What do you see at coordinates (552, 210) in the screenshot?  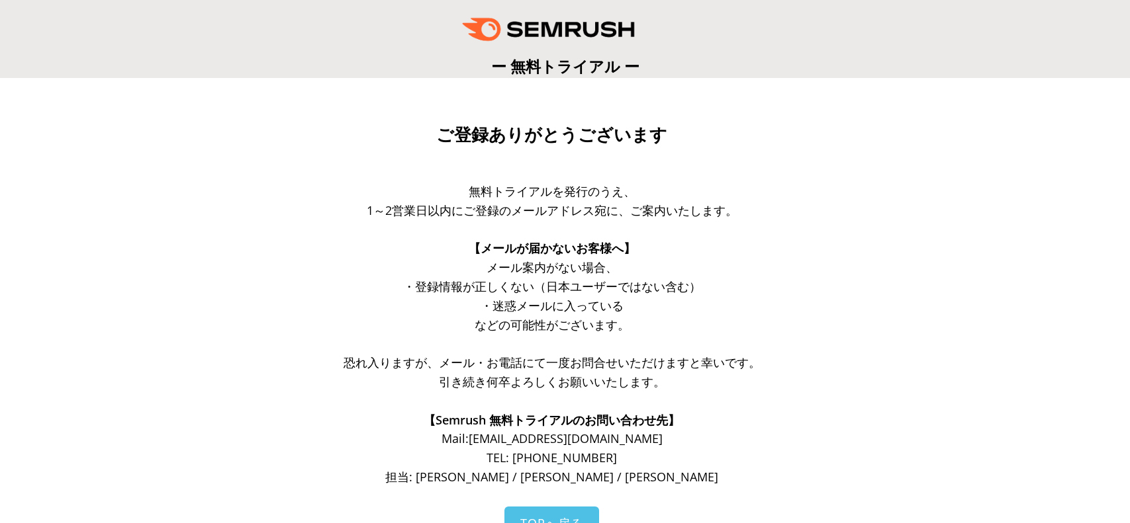 I see `span: 1～2営業日以内にご登録のメールアドレス宛に、ご案内いたします。` at bounding box center [552, 210].